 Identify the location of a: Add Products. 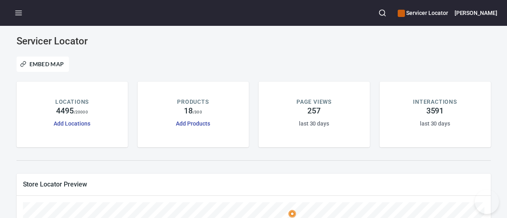
(193, 124).